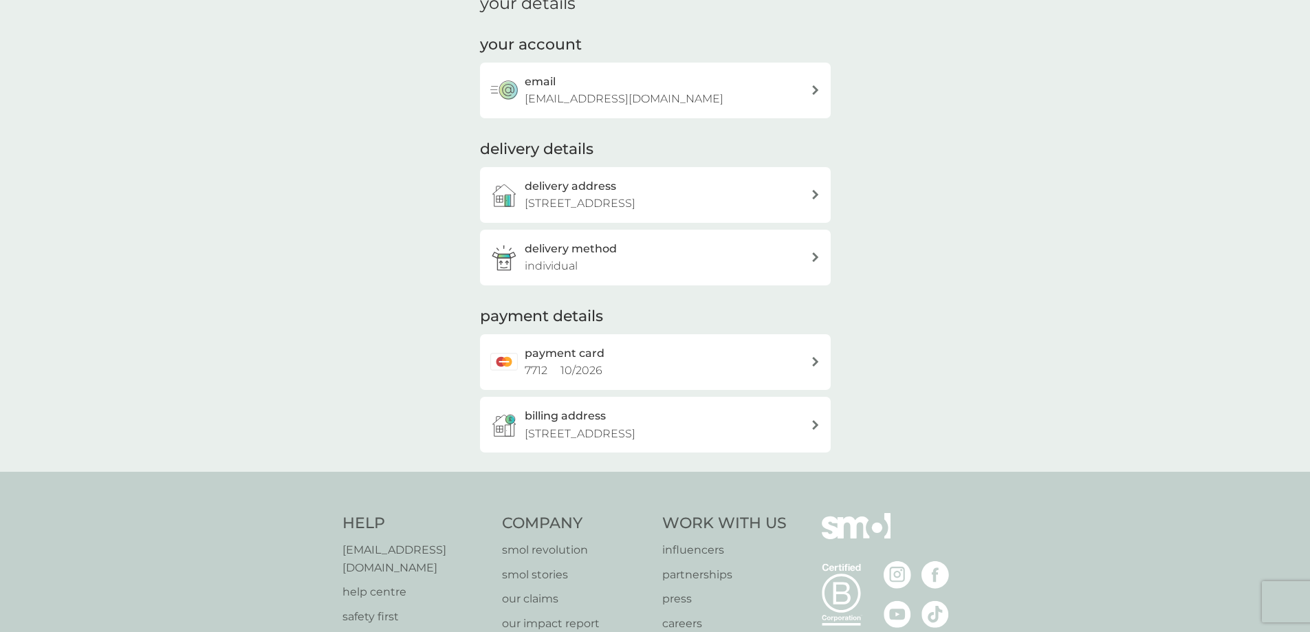 This screenshot has width=1310, height=632. I want to click on p: help centre, so click(415, 592).